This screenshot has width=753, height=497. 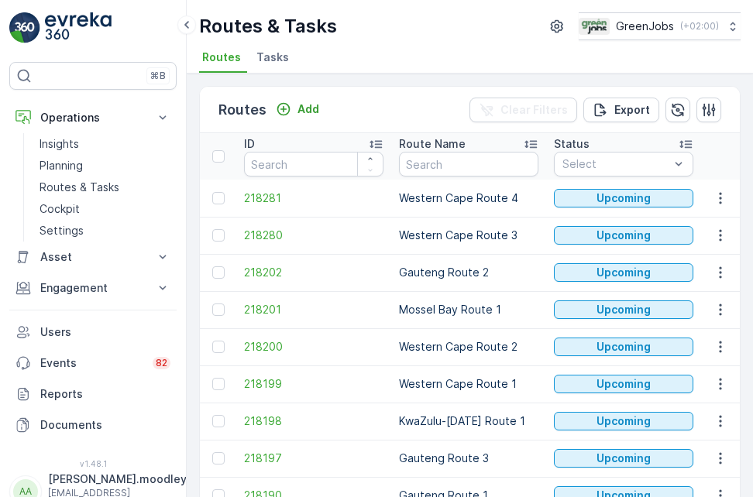 I want to click on td: Mossel Bay Route 1, so click(x=469, y=310).